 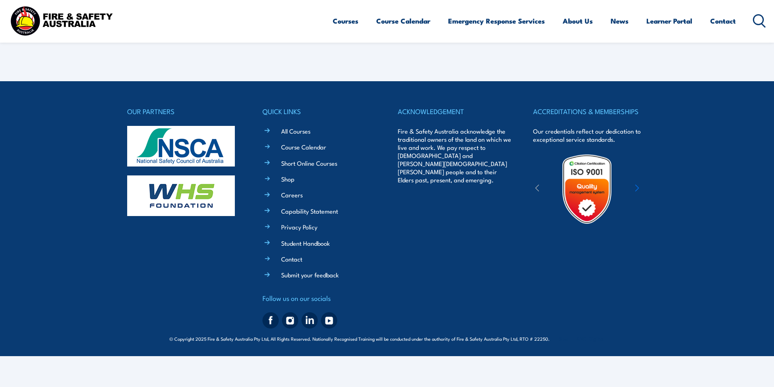 What do you see at coordinates (184, 111) in the screenshot?
I see `h4: OUR PARTNERS` at bounding box center [184, 111].